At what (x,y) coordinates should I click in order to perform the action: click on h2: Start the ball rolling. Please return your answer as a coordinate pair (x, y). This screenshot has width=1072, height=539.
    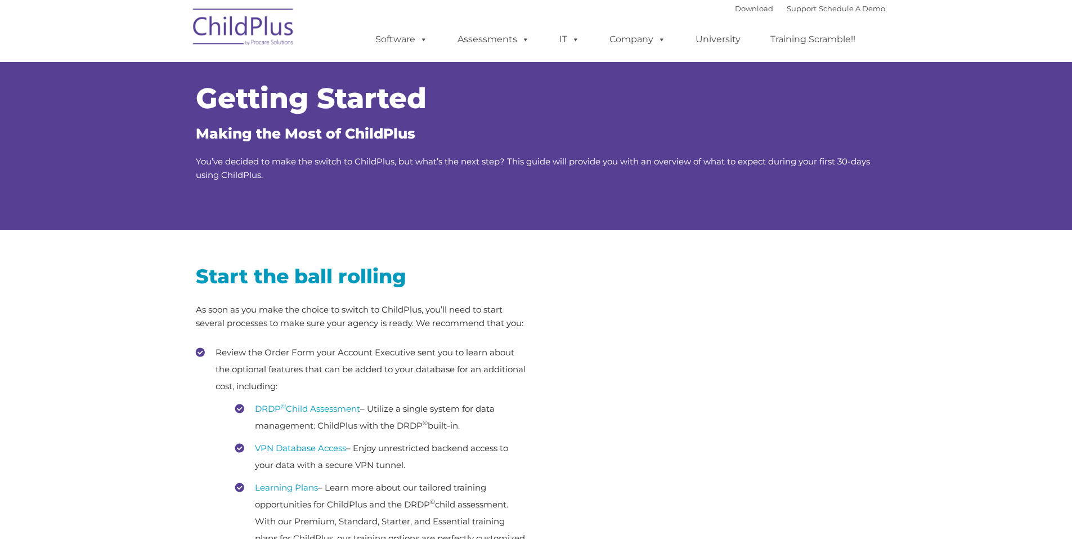
    Looking at the image, I should click on (362, 276).